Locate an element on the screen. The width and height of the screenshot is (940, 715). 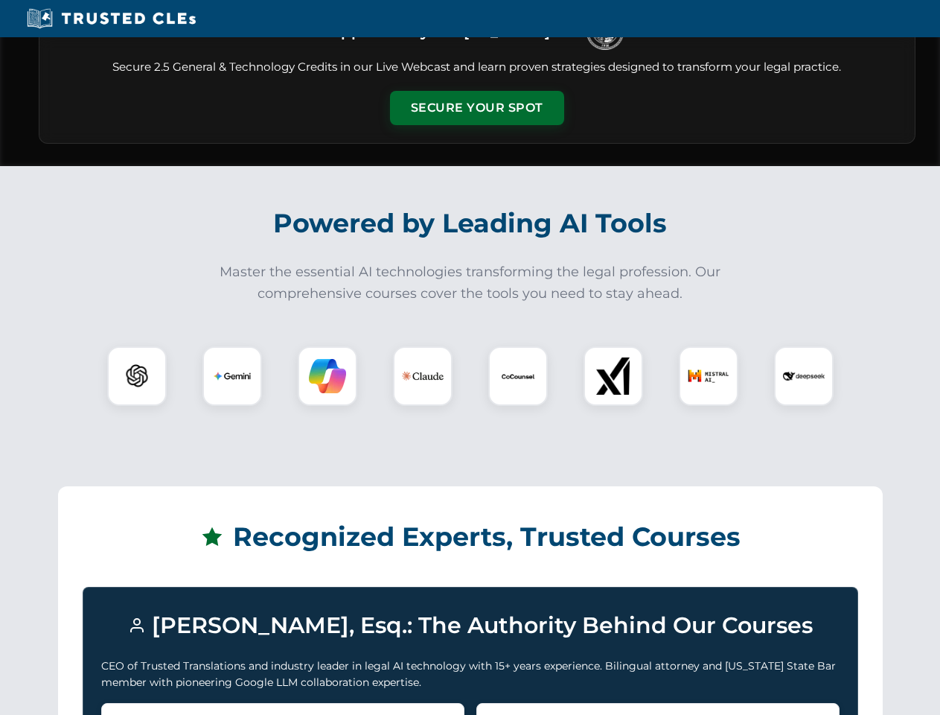
img: Copilot Logo is located at coordinates (328, 376).